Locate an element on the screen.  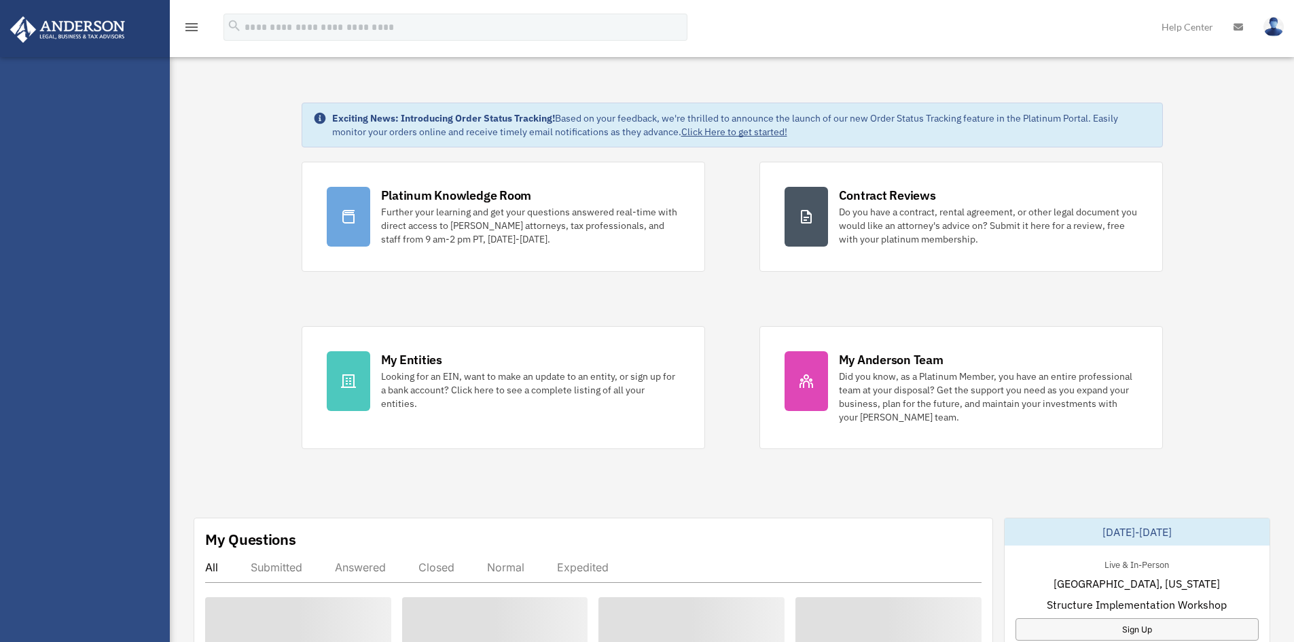
div: Looking for an EIN, want to make an update to an entity, or sign up for a bank account? Click her... is located at coordinates (530, 390).